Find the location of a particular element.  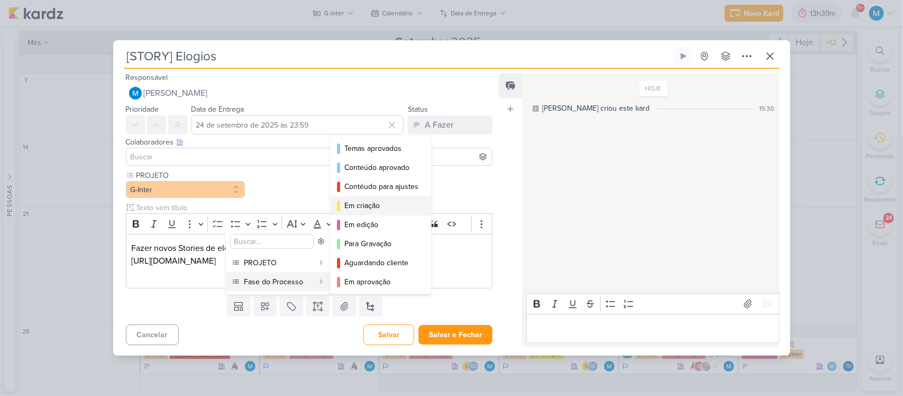

label: PROJETO is located at coordinates (191, 175).